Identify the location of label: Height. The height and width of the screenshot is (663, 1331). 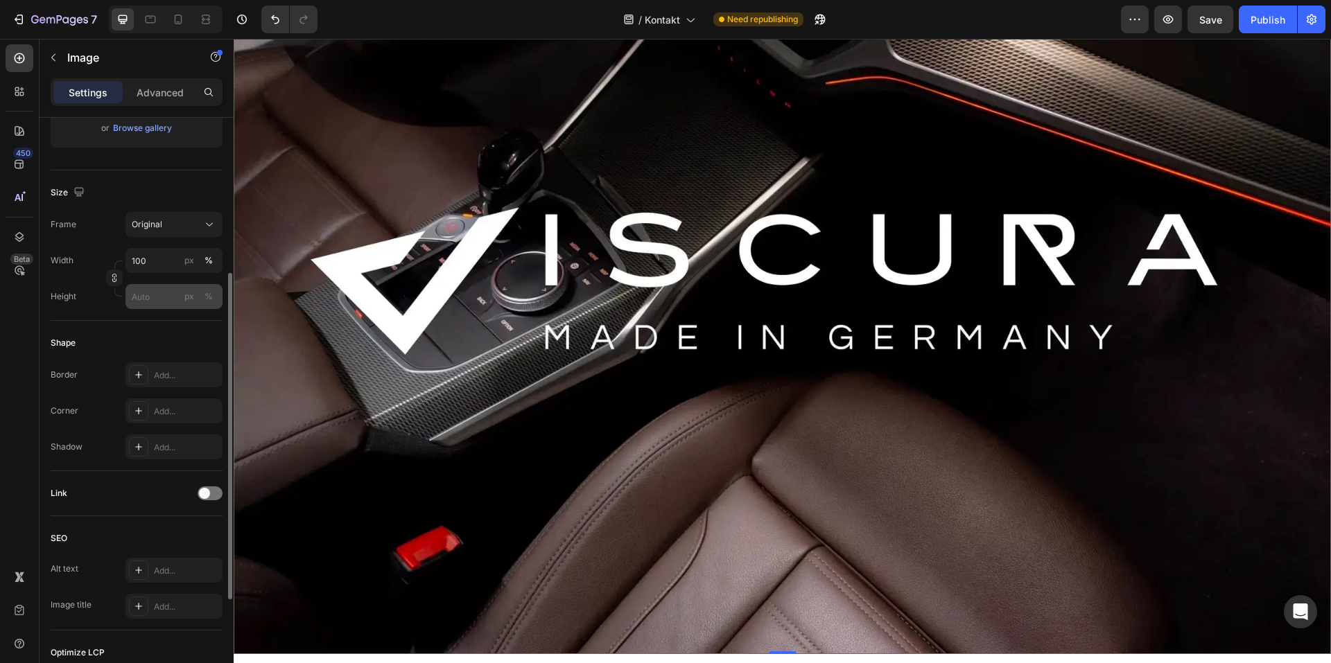
(63, 297).